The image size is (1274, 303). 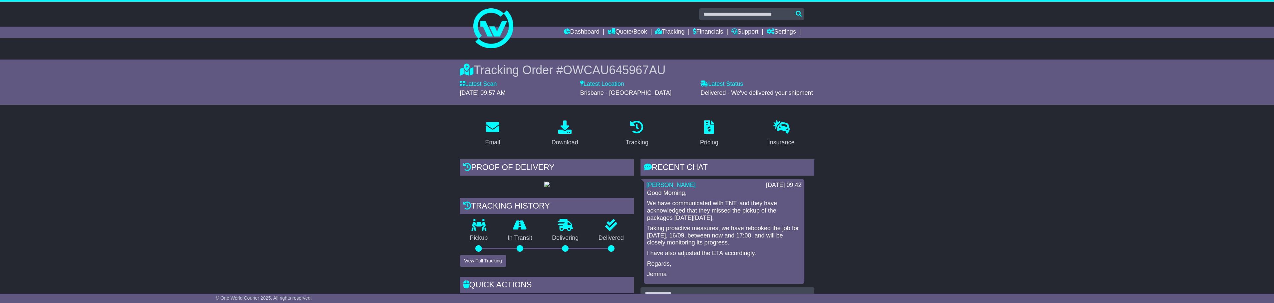 I want to click on p: Pickup, so click(x=479, y=238).